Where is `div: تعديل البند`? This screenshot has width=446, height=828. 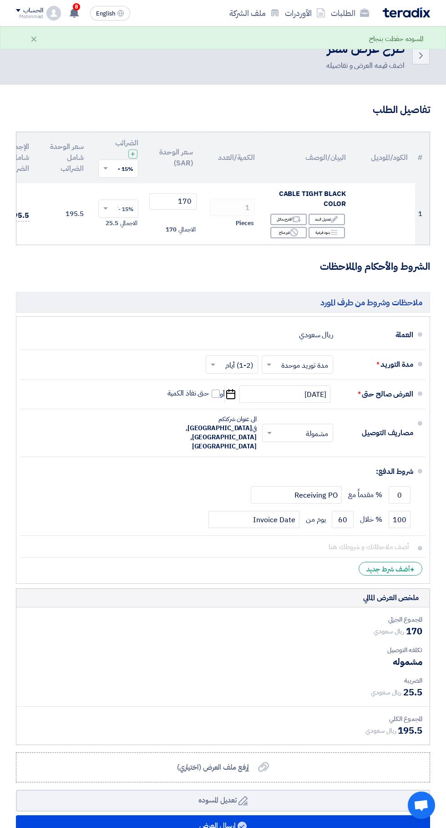
div: تعديل البند is located at coordinates (327, 219).